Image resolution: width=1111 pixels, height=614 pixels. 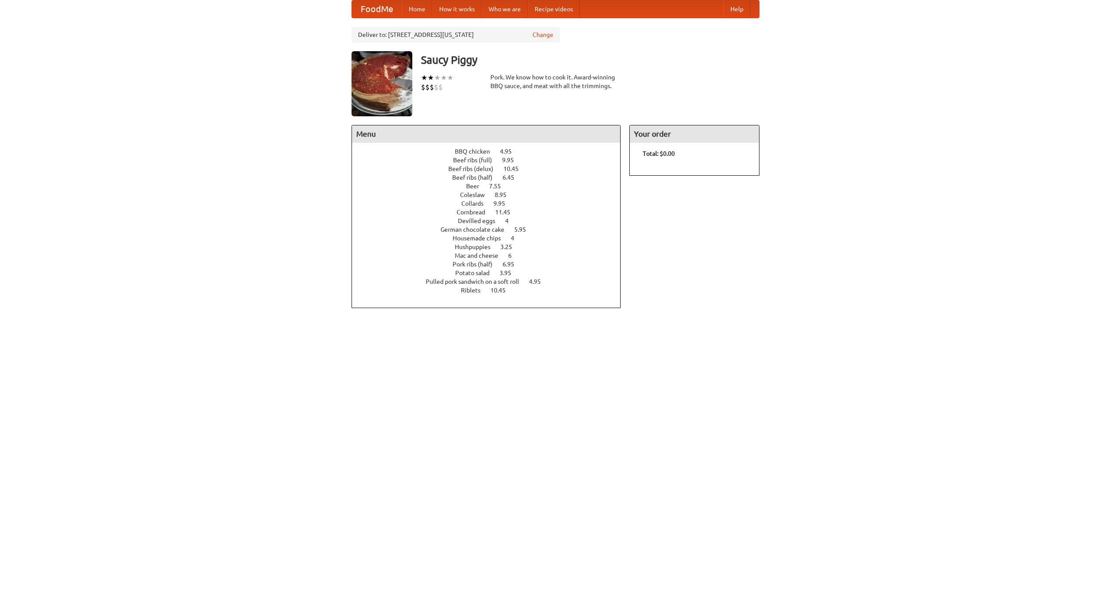 What do you see at coordinates (491, 256) in the screenshot?
I see `a: Mac and cheese 6` at bounding box center [491, 256].